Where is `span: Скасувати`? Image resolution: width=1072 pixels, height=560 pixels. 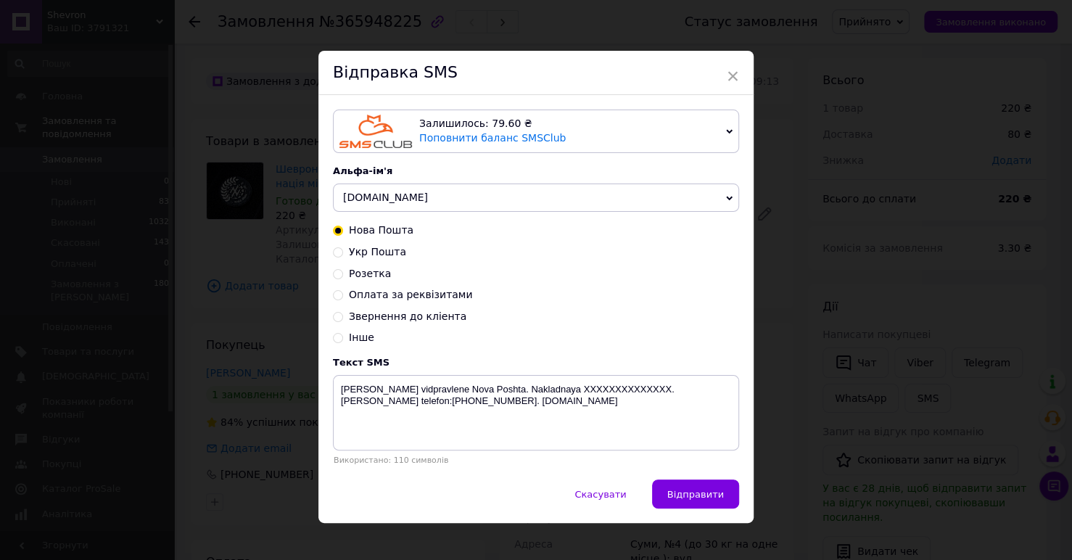
span: Скасувати is located at coordinates (600, 494).